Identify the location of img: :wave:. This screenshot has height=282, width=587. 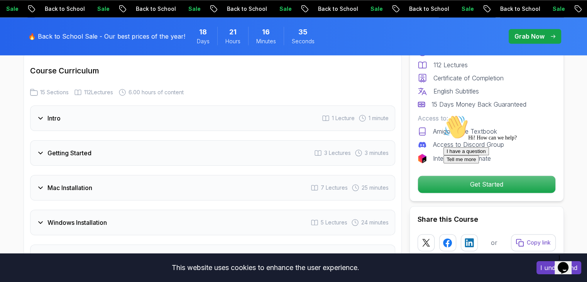
(15, 15).